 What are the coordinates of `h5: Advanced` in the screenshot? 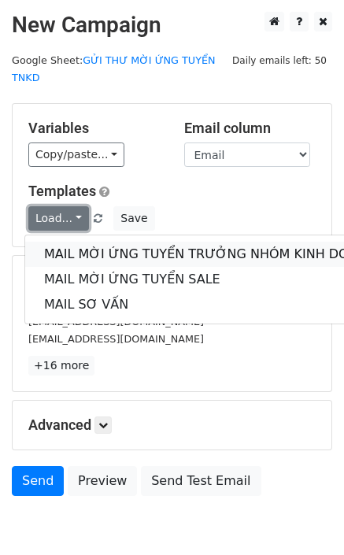 It's located at (172, 425).